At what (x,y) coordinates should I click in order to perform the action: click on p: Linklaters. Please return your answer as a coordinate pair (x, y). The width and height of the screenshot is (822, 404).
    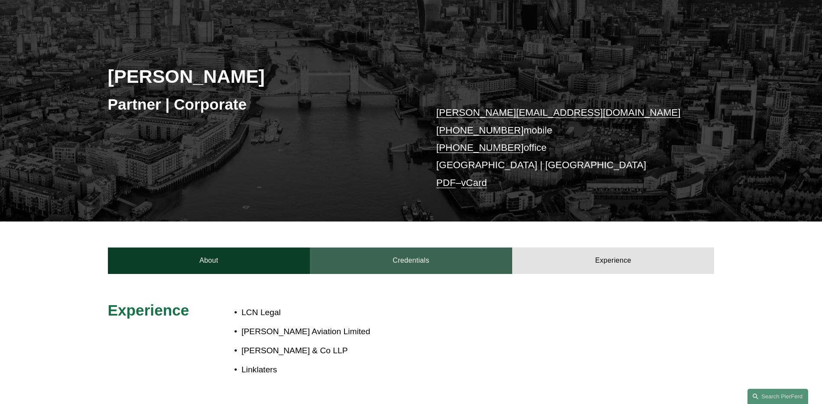
    Looking at the image, I should click on (440, 369).